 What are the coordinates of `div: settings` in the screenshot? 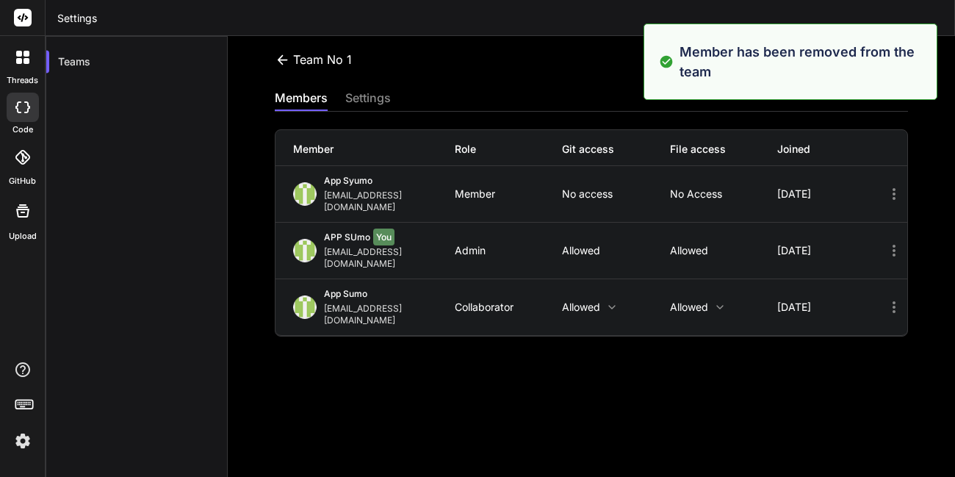 It's located at (368, 99).